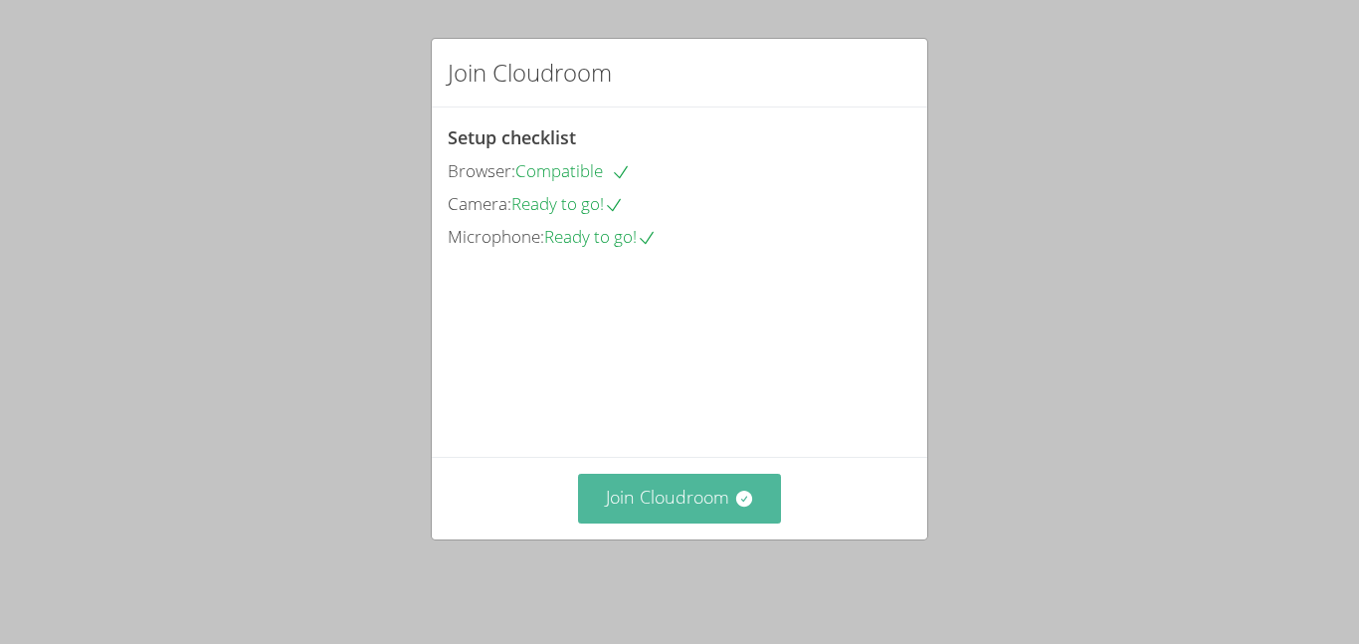 The image size is (1359, 644). I want to click on span: Browser:, so click(482, 170).